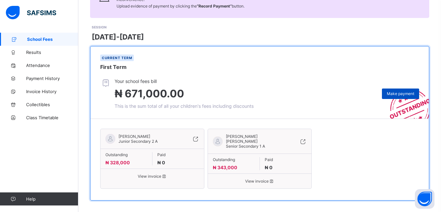 This screenshot has height=212, width=441. What do you see at coordinates (245, 146) in the screenshot?
I see `span: Senior Secondary 1 A` at bounding box center [245, 146].